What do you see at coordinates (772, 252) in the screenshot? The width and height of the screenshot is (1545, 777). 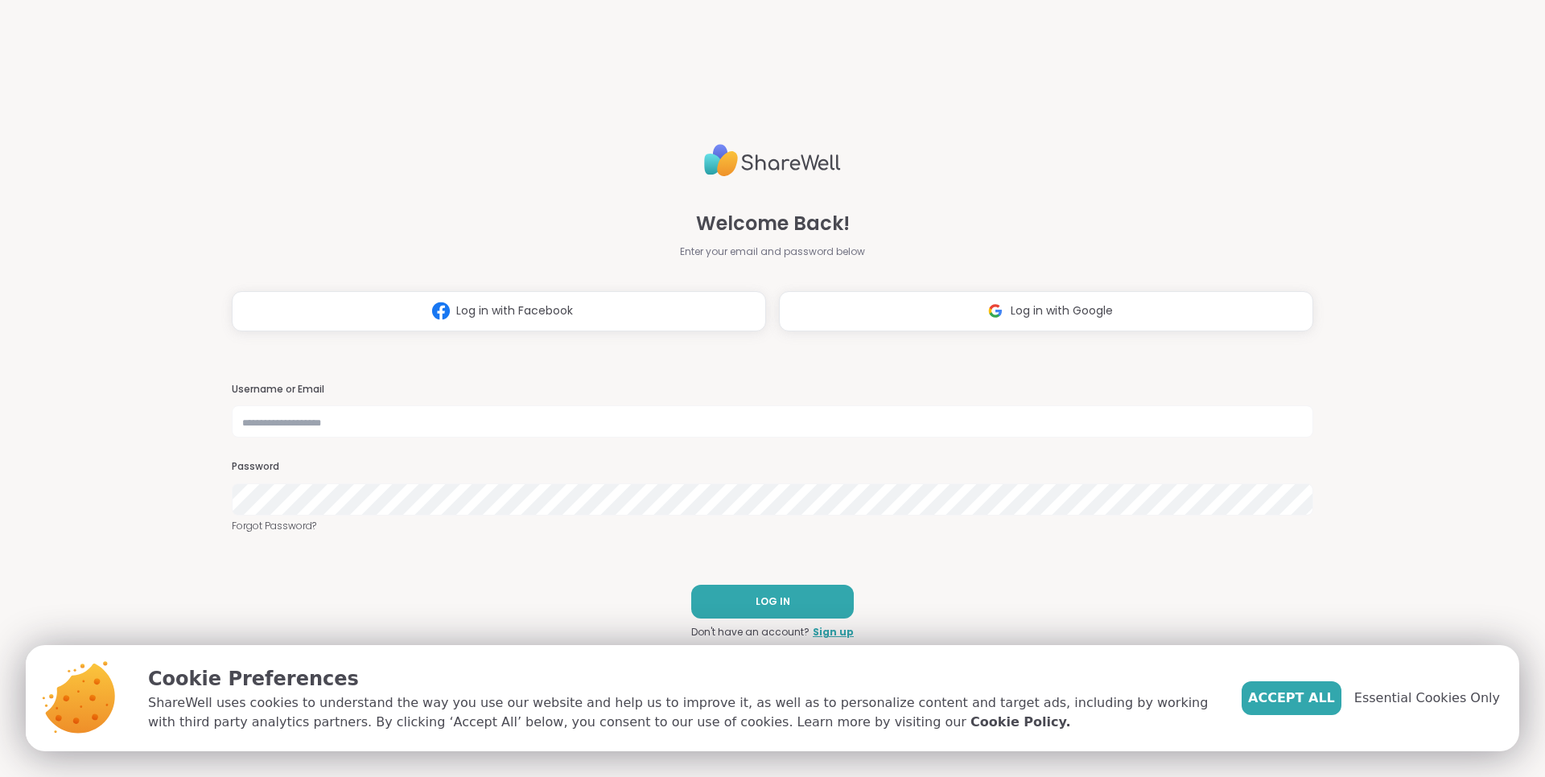 I see `span: Enter your email and password below` at bounding box center [772, 252].